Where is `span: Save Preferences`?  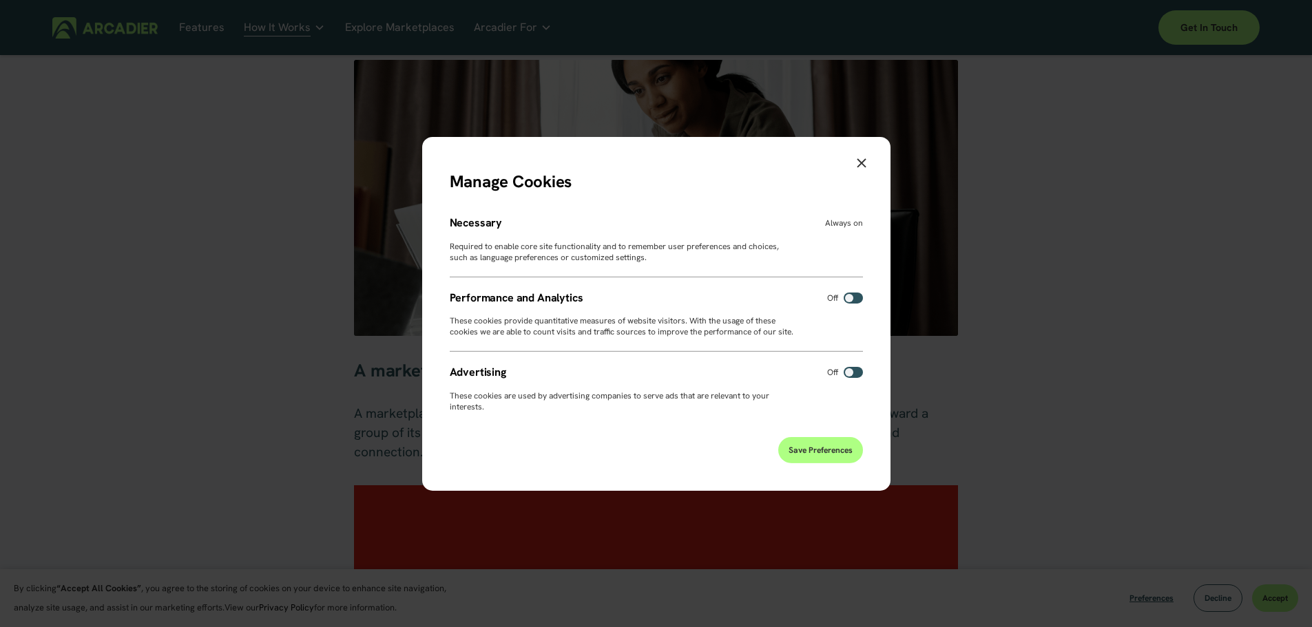 span: Save Preferences is located at coordinates (820, 450).